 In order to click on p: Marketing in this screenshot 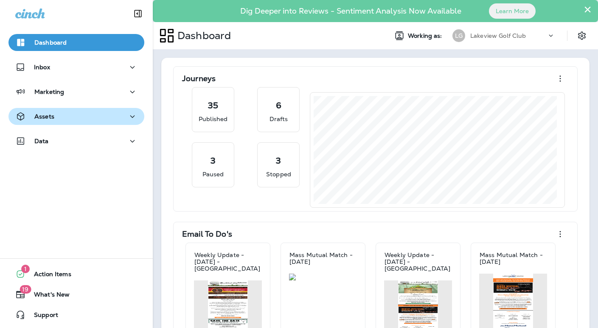, I will do `click(49, 92)`.